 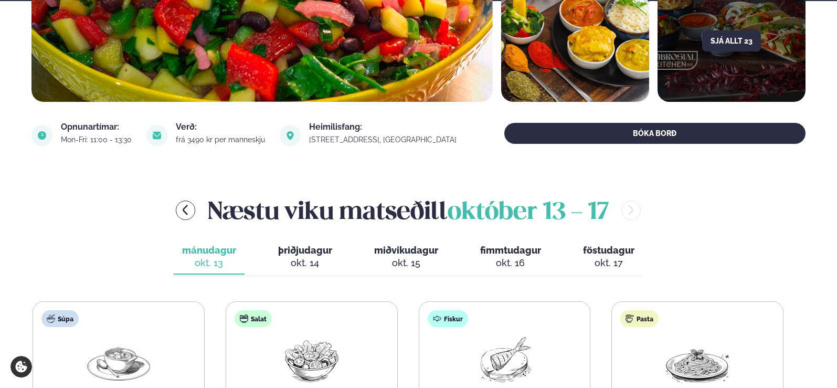 What do you see at coordinates (504, 359) in the screenshot?
I see `img: Fish.png` at bounding box center [504, 359].